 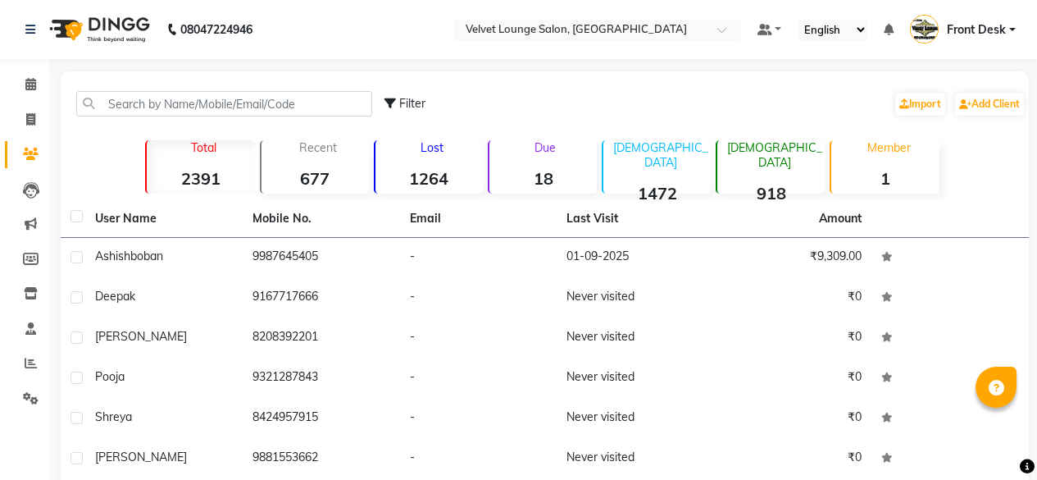 What do you see at coordinates (920, 104) in the screenshot?
I see `a: Import` at bounding box center [920, 104].